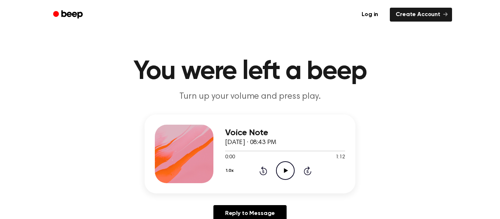 Image resolution: width=500 pixels, height=219 pixels. I want to click on h1: You were left a beep, so click(250, 72).